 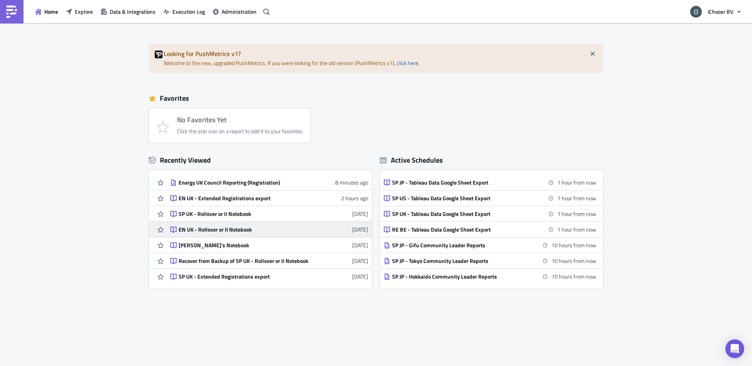 What do you see at coordinates (247, 261) in the screenshot?
I see `div: Recover from Backup of SP UK - Rollover or II Notebook` at bounding box center [247, 261].